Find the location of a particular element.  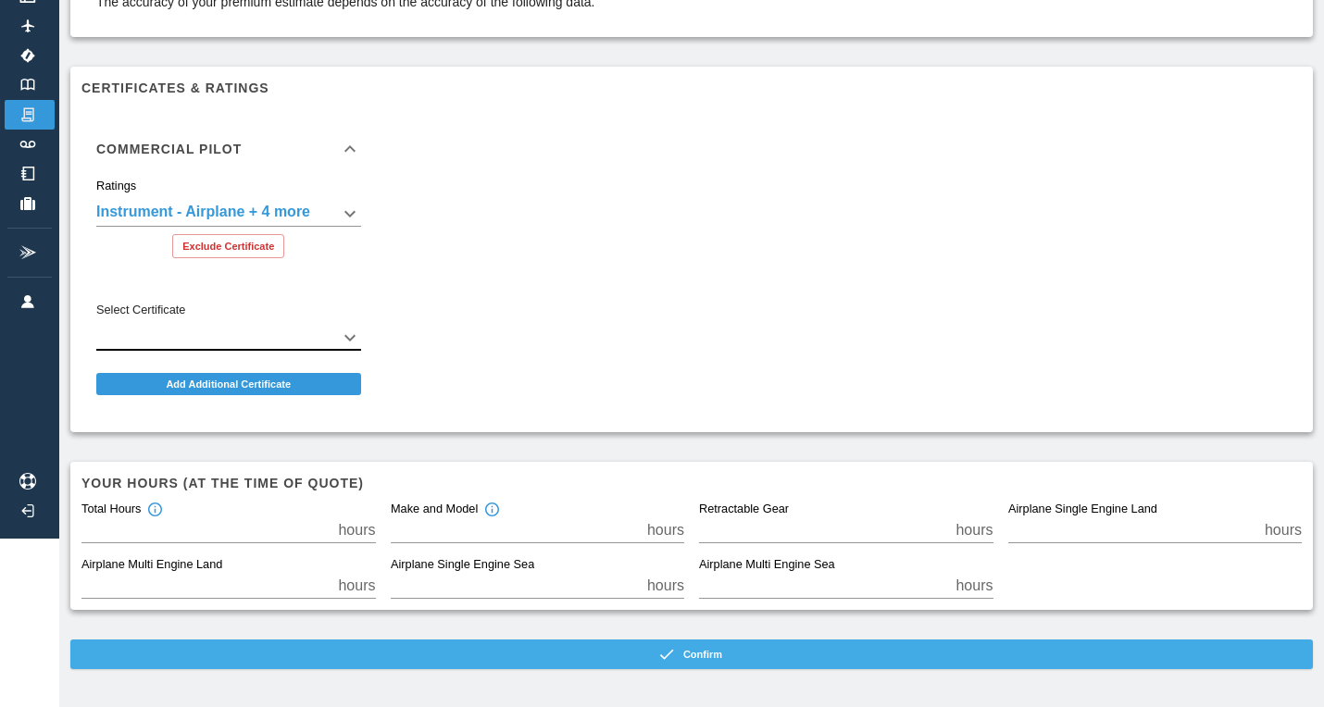

div: Instrument - Airplane + 4 more is located at coordinates (229, 214).